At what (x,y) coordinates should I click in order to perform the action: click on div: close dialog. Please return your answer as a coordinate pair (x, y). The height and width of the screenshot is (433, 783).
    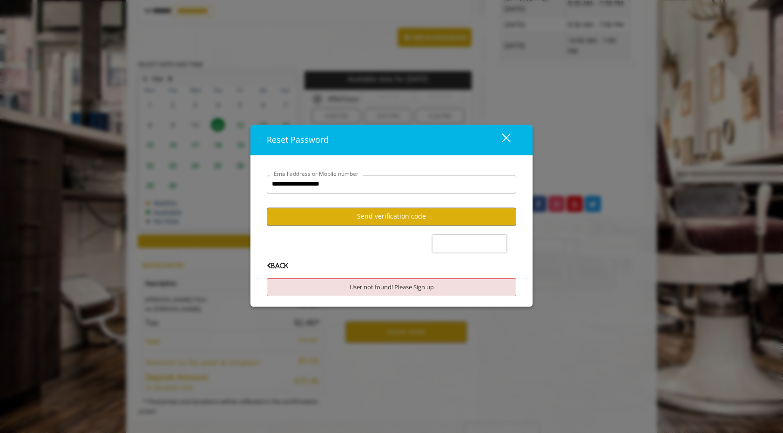
    Looking at the image, I should click on (500, 140).